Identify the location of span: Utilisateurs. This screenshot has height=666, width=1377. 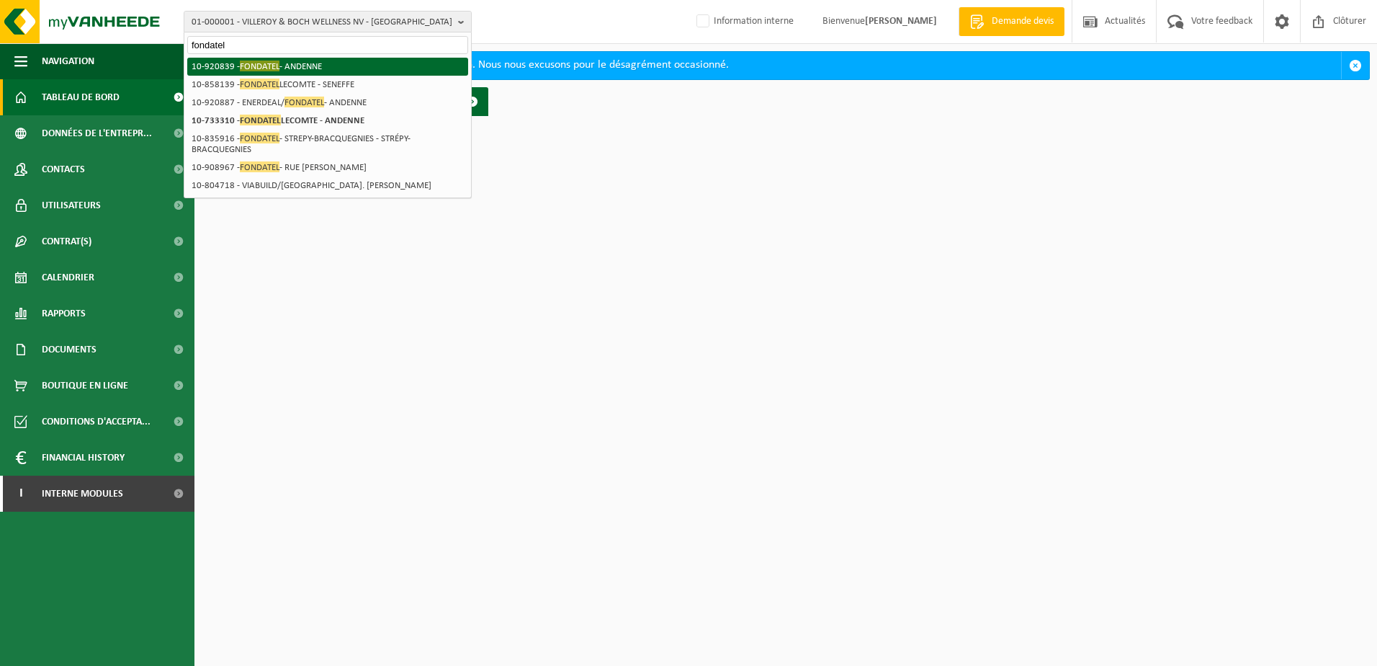
(71, 205).